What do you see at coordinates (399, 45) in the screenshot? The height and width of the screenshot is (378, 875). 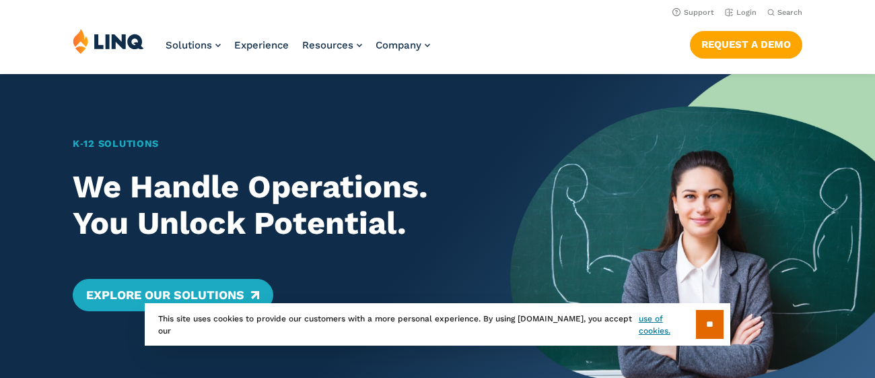 I see `span: Company` at bounding box center [399, 45].